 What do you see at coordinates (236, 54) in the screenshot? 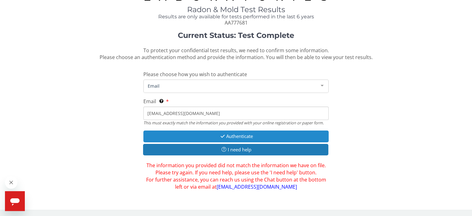
I see `span: To protect your confidential test results, we need to confirm some information. Please choose an ...` at bounding box center [236, 54].